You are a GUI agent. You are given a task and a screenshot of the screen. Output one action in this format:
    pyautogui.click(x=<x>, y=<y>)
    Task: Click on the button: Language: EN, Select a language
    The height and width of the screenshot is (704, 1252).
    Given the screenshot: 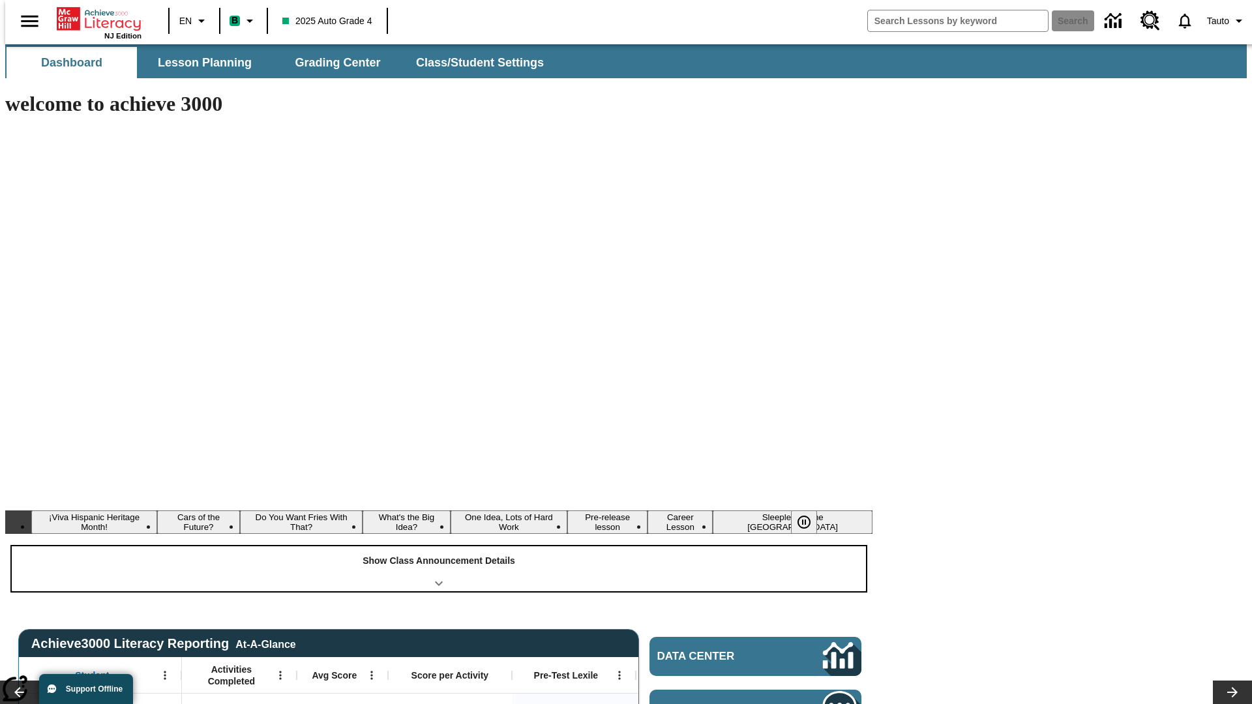 What is the action you would take?
    pyautogui.click(x=194, y=21)
    